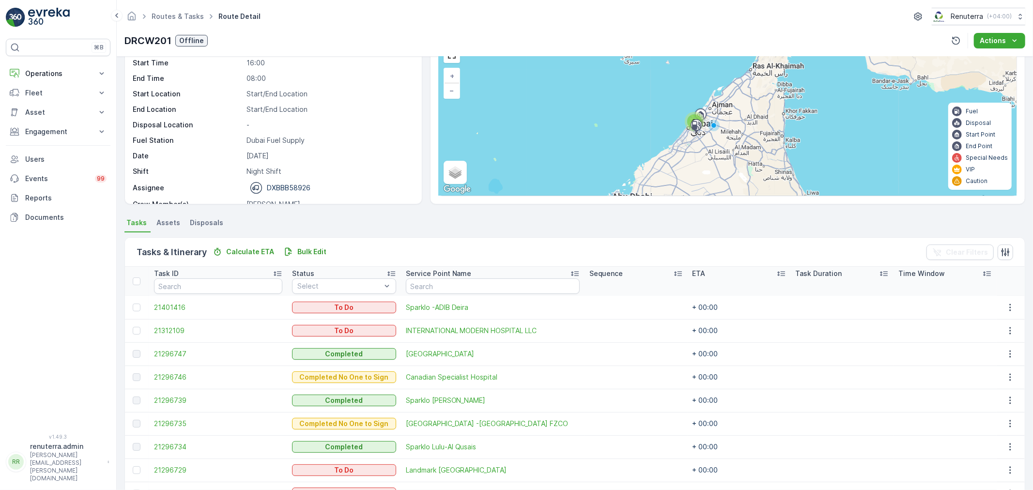 This screenshot has height=490, width=1033. Describe the element at coordinates (178, 16) in the screenshot. I see `a: Routes & Tasks` at that location.